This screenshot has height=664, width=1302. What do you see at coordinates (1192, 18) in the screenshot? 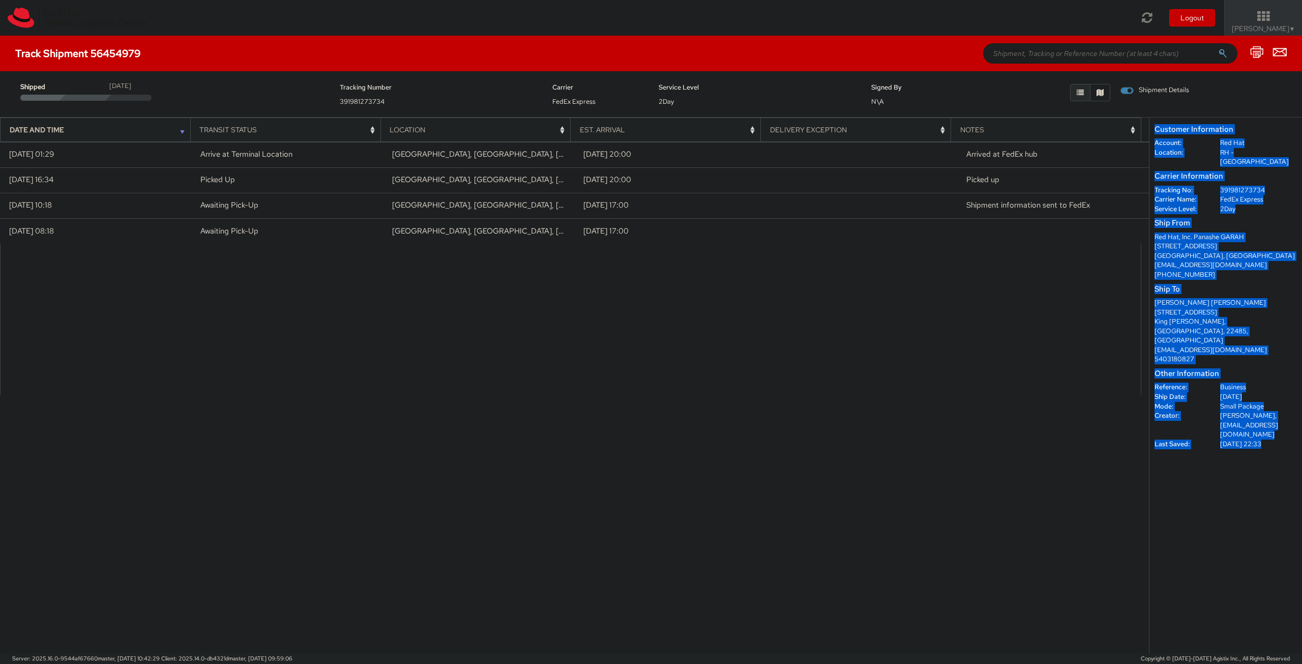
I see `button: Logout` at bounding box center [1192, 18].